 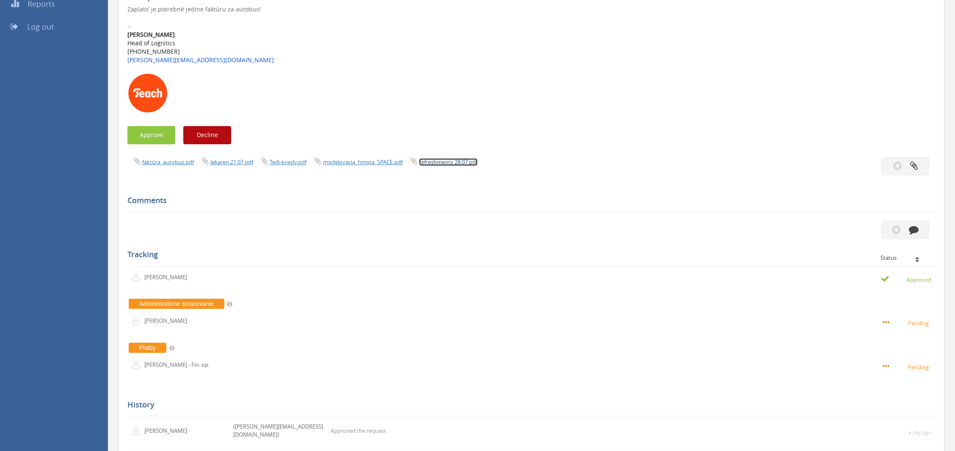 I want to click on div: Zaplatiť je potrebné jedine faktúru za autobus!, so click(x=531, y=9).